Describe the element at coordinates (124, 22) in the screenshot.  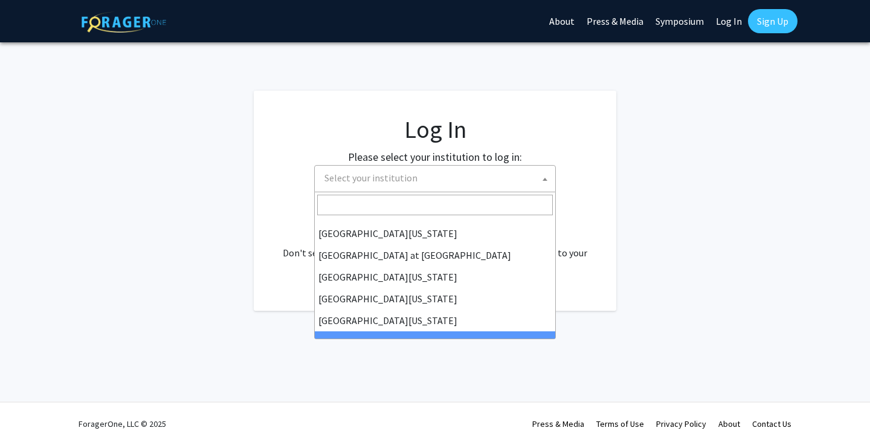
I see `img: ForagerOne Logo` at that location.